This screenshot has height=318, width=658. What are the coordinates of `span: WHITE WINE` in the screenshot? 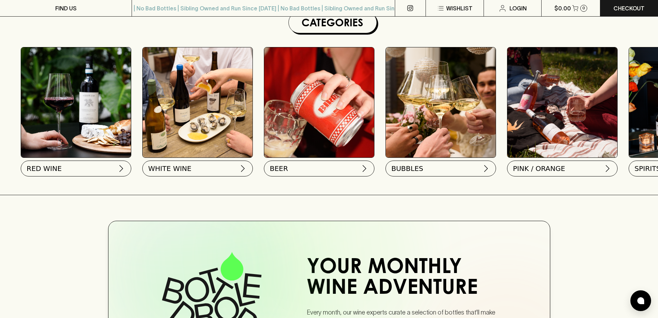 It's located at (170, 168).